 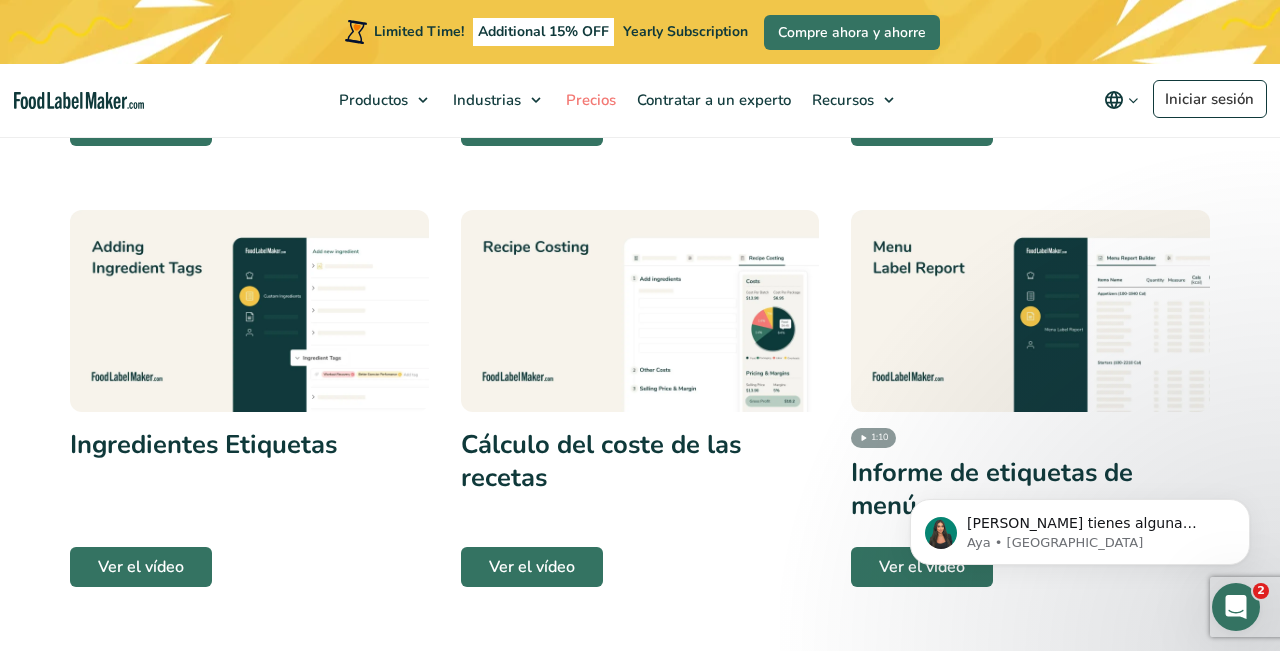 I want to click on a: Contratar a un experto, so click(x=712, y=100).